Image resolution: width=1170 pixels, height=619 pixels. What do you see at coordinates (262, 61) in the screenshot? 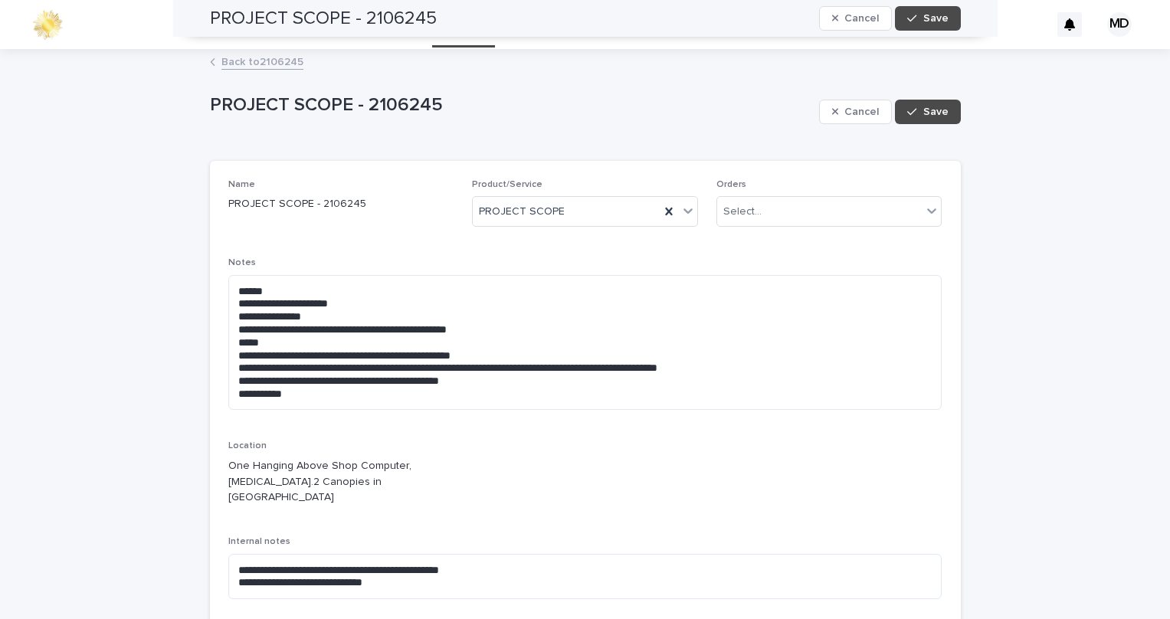
I see `a: Back to2106245` at bounding box center [262, 61].